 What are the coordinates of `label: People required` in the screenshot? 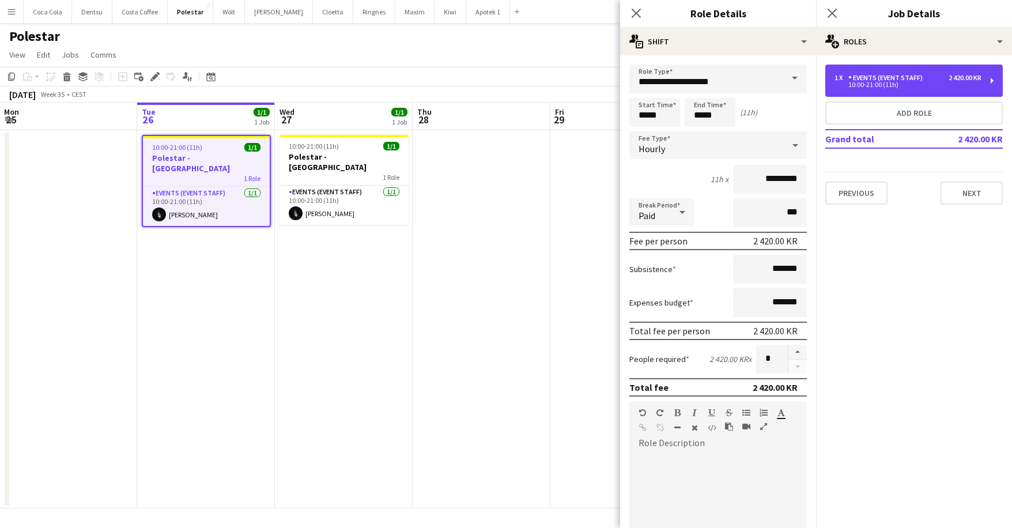 It's located at (659, 359).